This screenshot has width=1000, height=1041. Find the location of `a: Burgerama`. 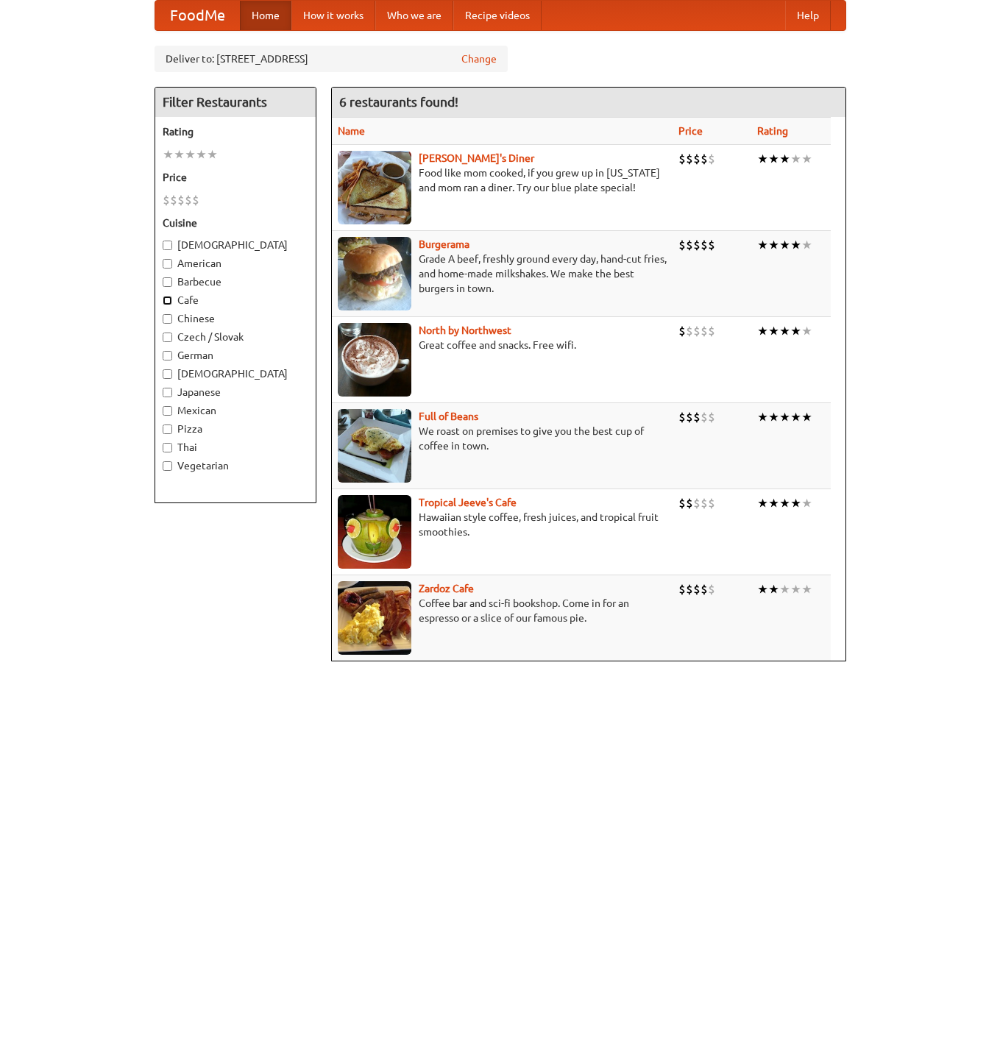

a: Burgerama is located at coordinates (444, 244).